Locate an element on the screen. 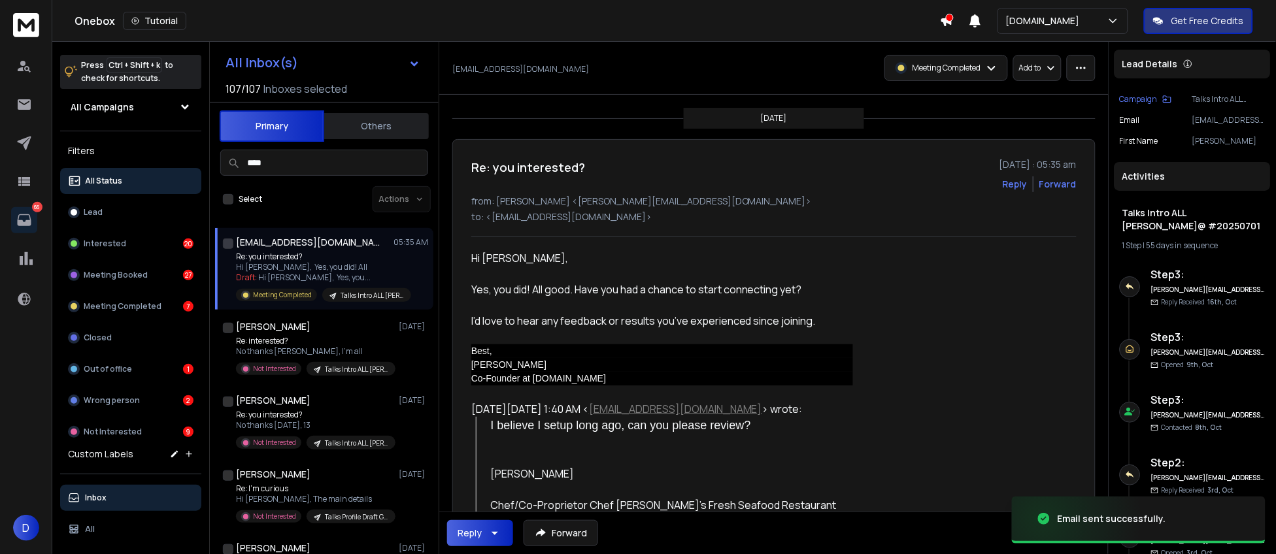  h3: Custom Labels is located at coordinates (101, 454).